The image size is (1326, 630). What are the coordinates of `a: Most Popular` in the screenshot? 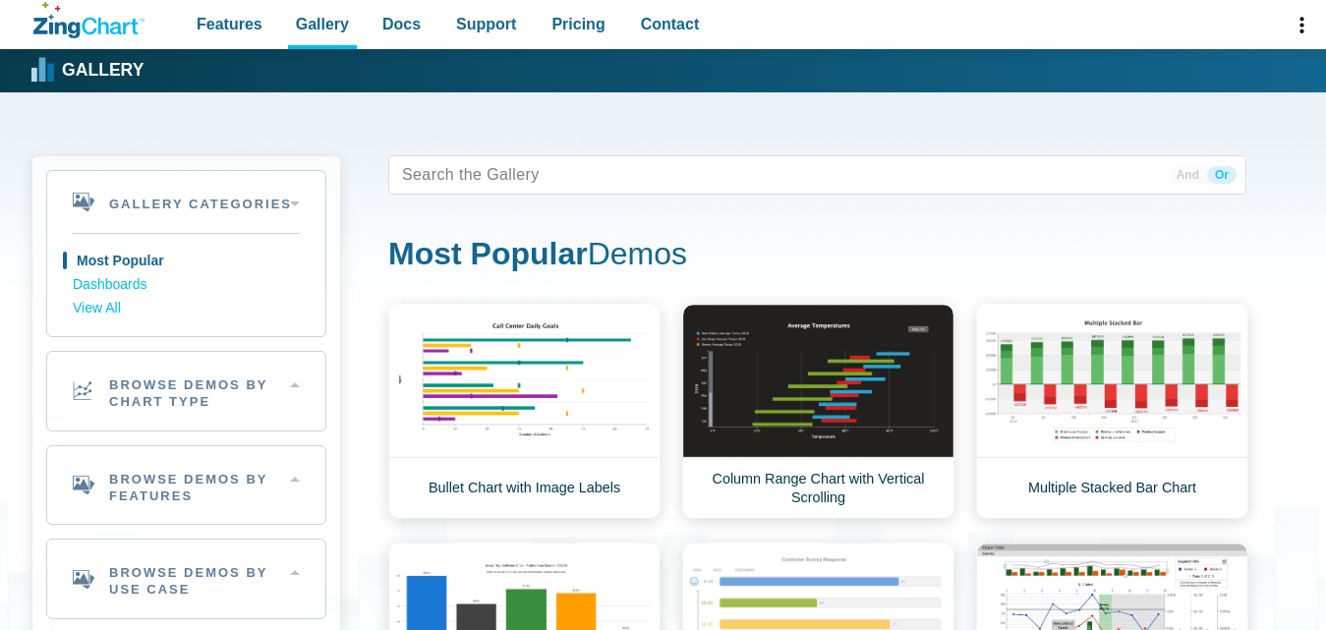 It's located at (186, 261).